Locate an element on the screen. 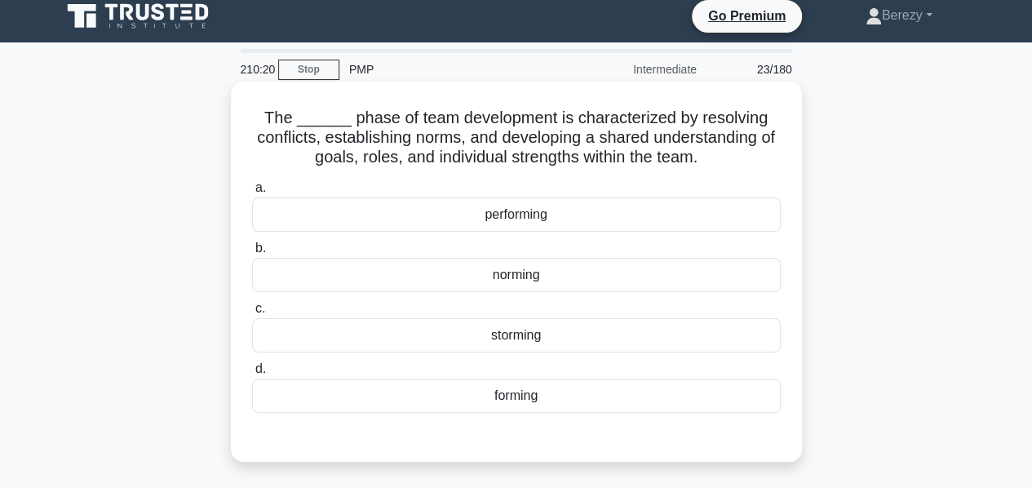 The image size is (1032, 488). span: a. is located at coordinates (260, 187).